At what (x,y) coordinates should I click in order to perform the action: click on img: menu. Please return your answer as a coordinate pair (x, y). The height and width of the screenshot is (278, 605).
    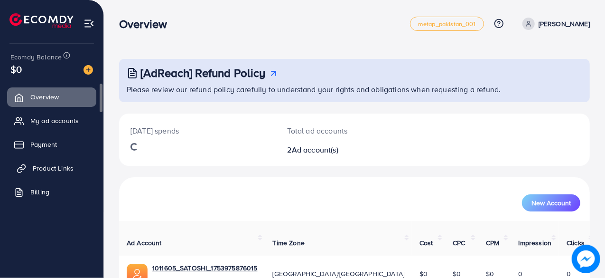
    Looking at the image, I should click on (89, 23).